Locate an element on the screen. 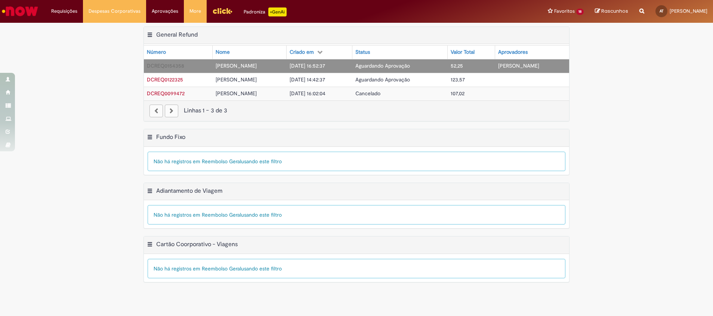 This screenshot has height=316, width=713. a: Abrir Registro: DCREQ0154358 is located at coordinates (166, 66).